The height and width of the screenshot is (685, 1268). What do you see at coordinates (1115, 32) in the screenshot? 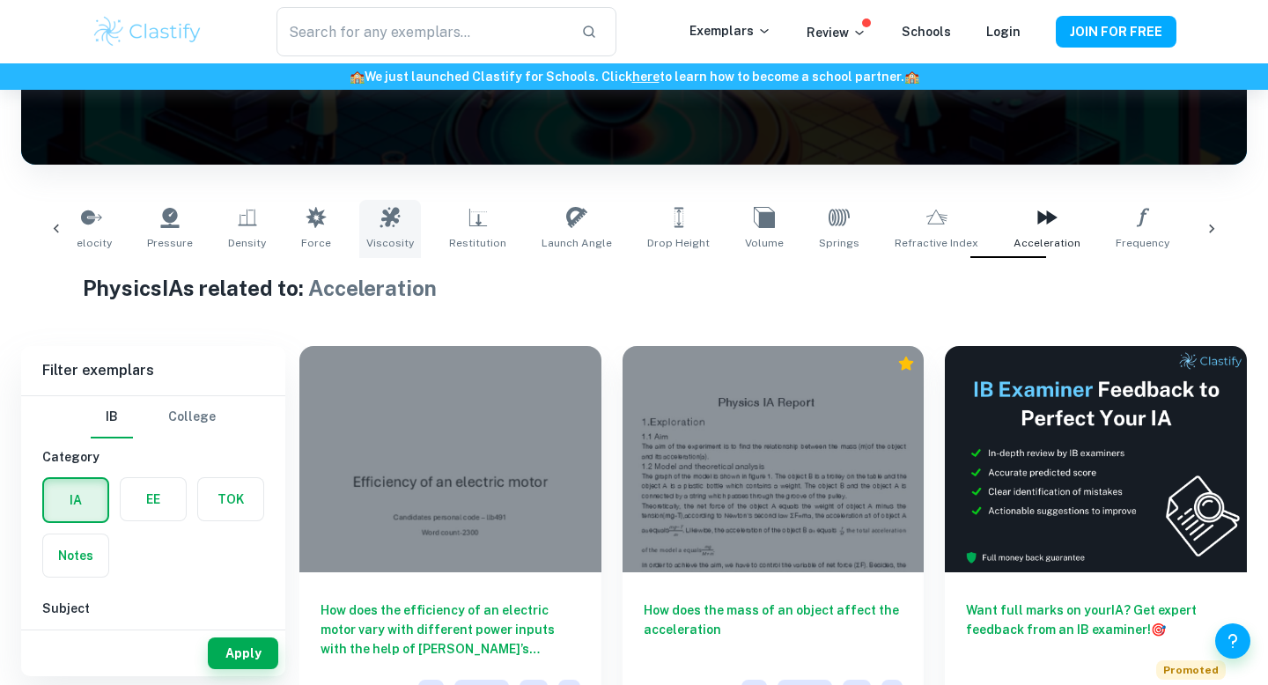
I see `button: JOIN FOR FREE` at bounding box center [1115, 32].